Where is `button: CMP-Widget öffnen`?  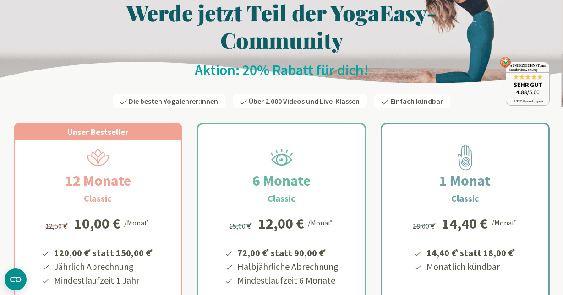 button: CMP-Widget öffnen is located at coordinates (16, 280).